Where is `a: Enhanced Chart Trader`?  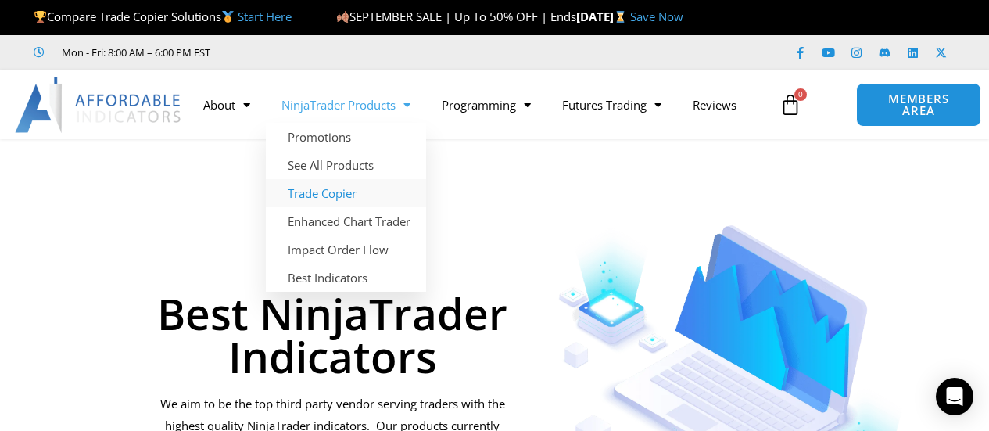
a: Enhanced Chart Trader is located at coordinates (346, 221).